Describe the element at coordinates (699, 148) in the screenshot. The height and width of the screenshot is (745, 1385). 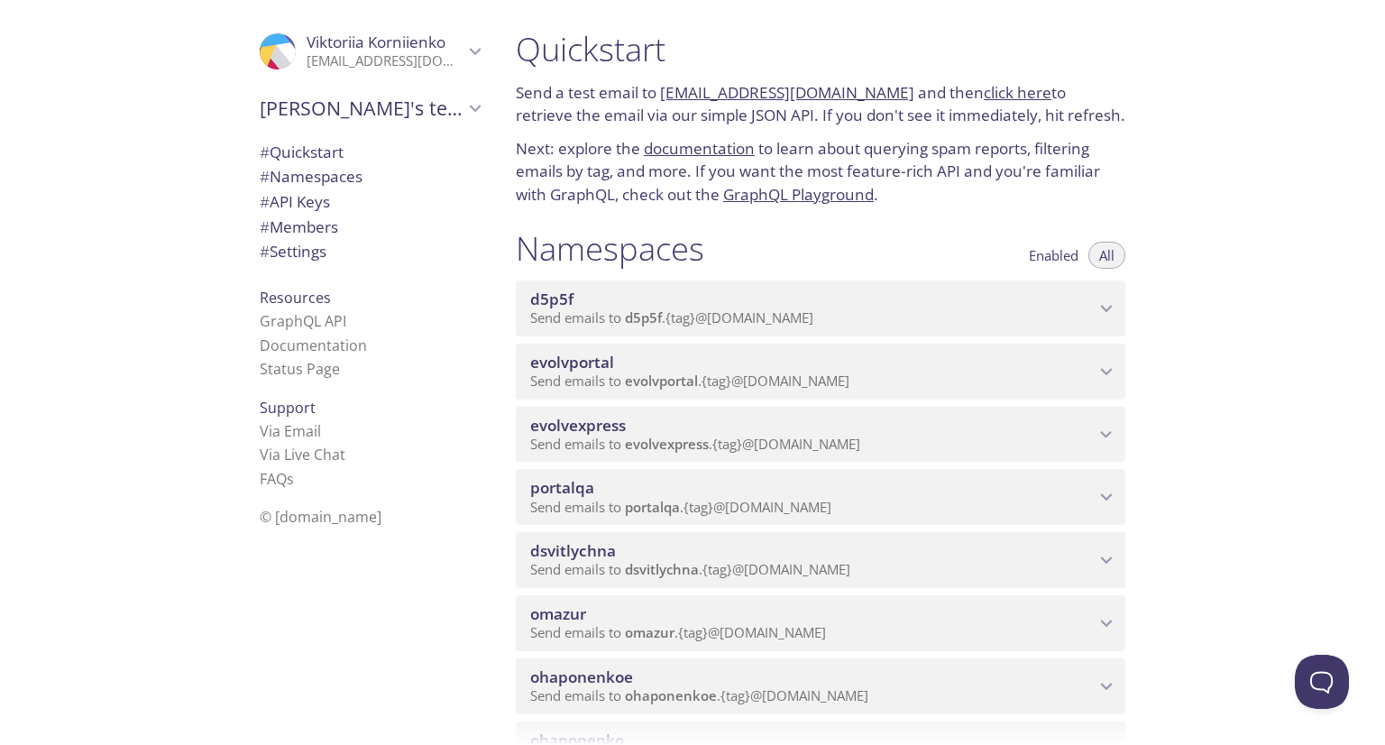
I see `a: documentation` at that location.